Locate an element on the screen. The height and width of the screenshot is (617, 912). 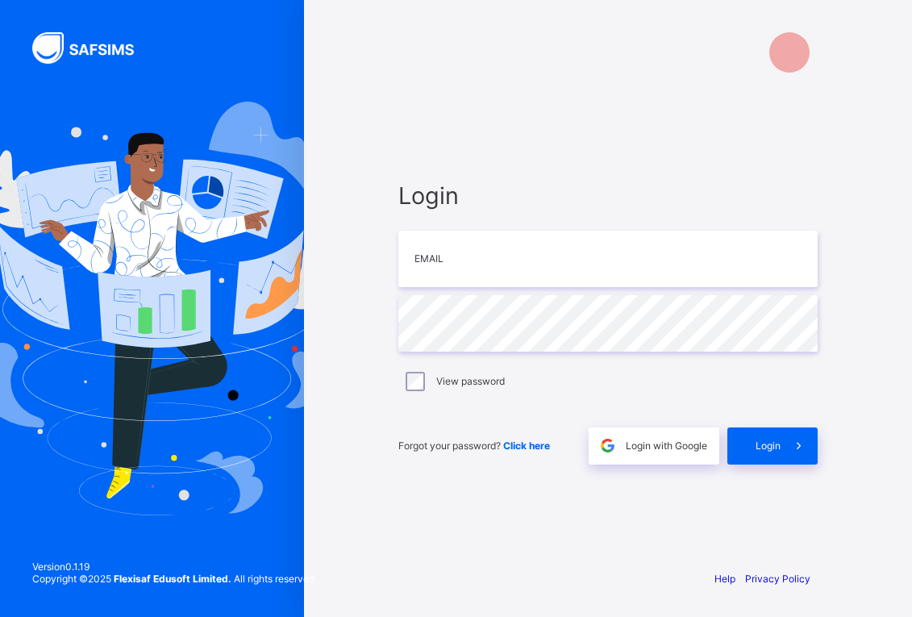
img: SAFSIMS Logo is located at coordinates (93, 48).